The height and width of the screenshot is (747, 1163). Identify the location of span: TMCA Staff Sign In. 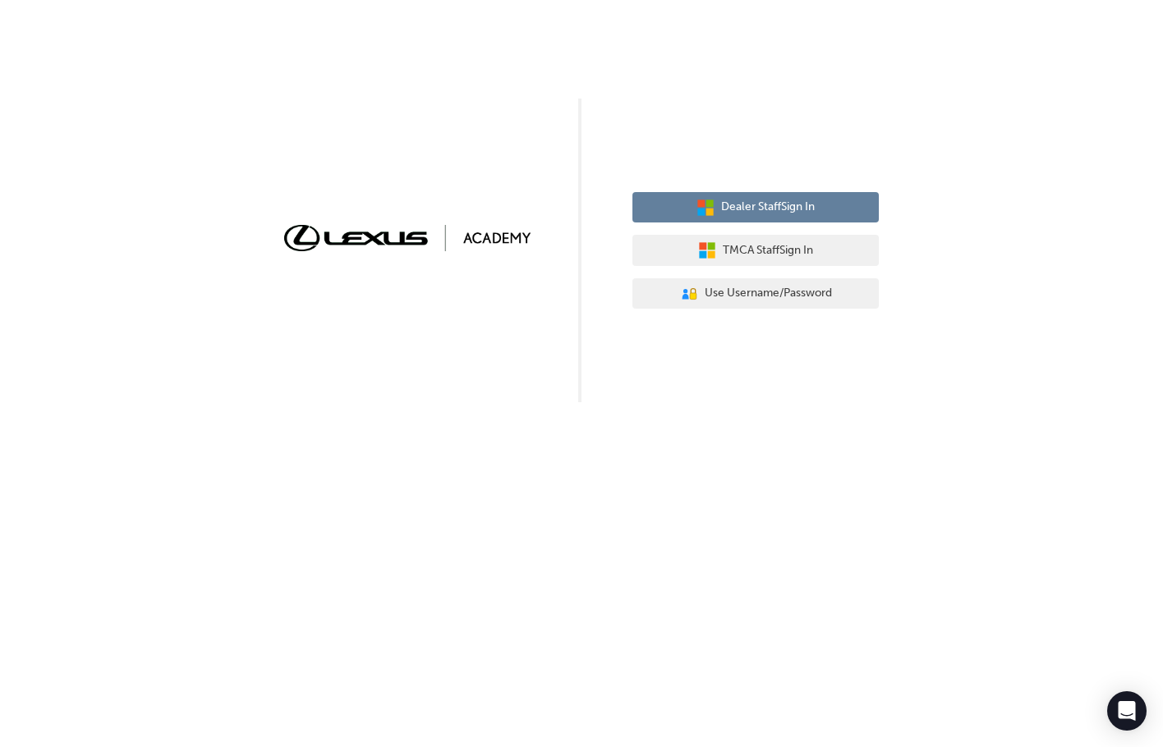
(768, 250).